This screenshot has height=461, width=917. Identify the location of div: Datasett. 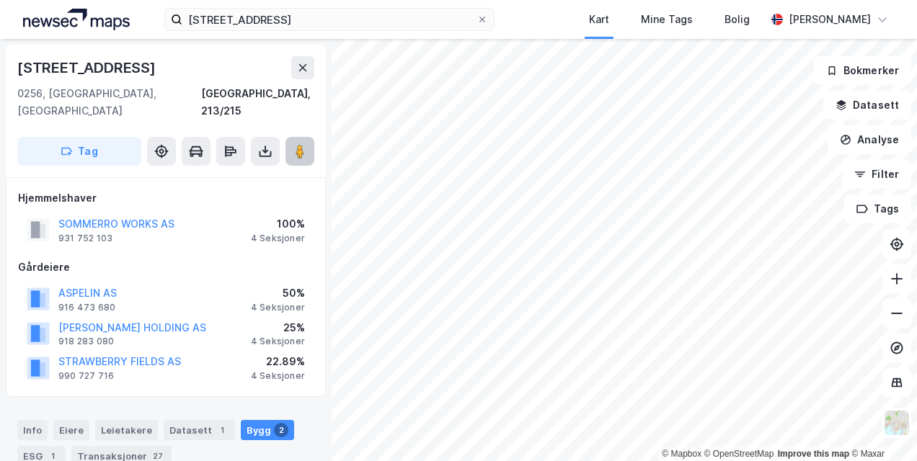
(199, 430).